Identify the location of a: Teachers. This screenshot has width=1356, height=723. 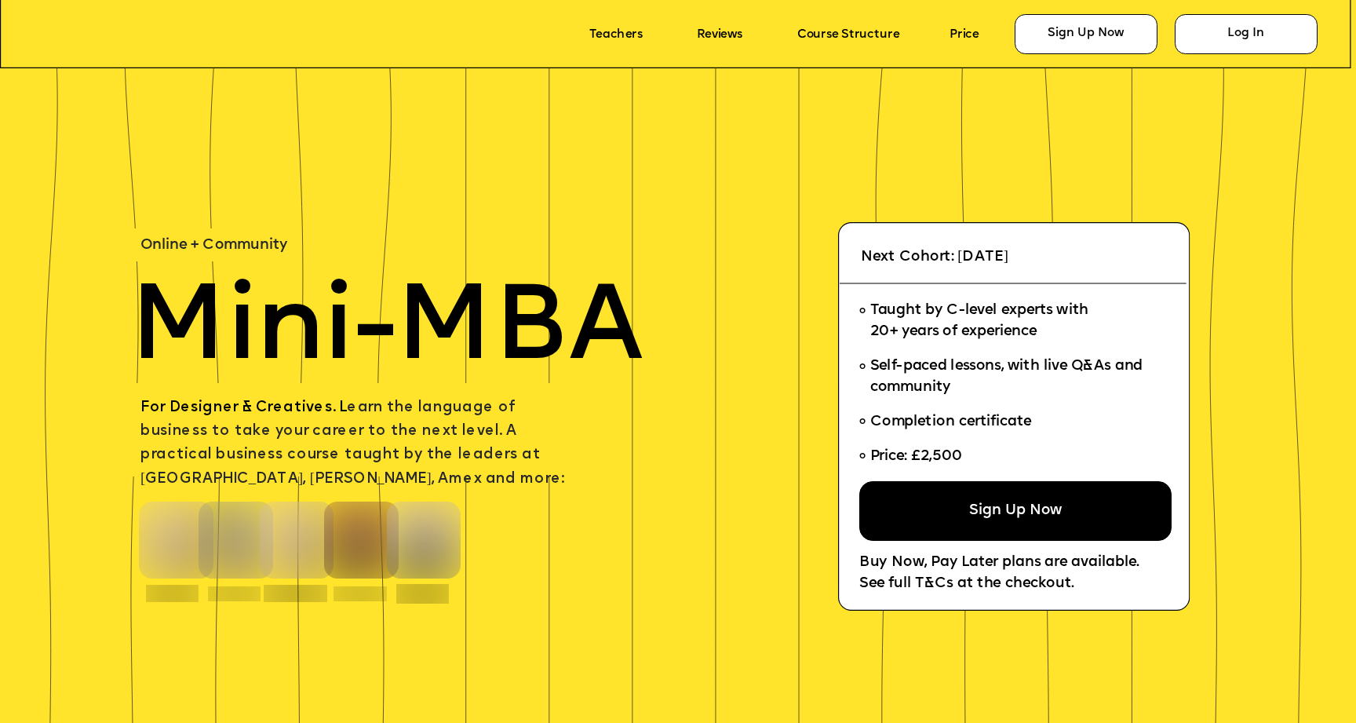
(616, 34).